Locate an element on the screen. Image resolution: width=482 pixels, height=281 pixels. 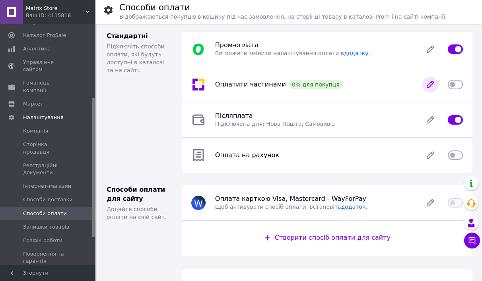
div: Створити спосіб оплати для сайту is located at coordinates (327, 238).